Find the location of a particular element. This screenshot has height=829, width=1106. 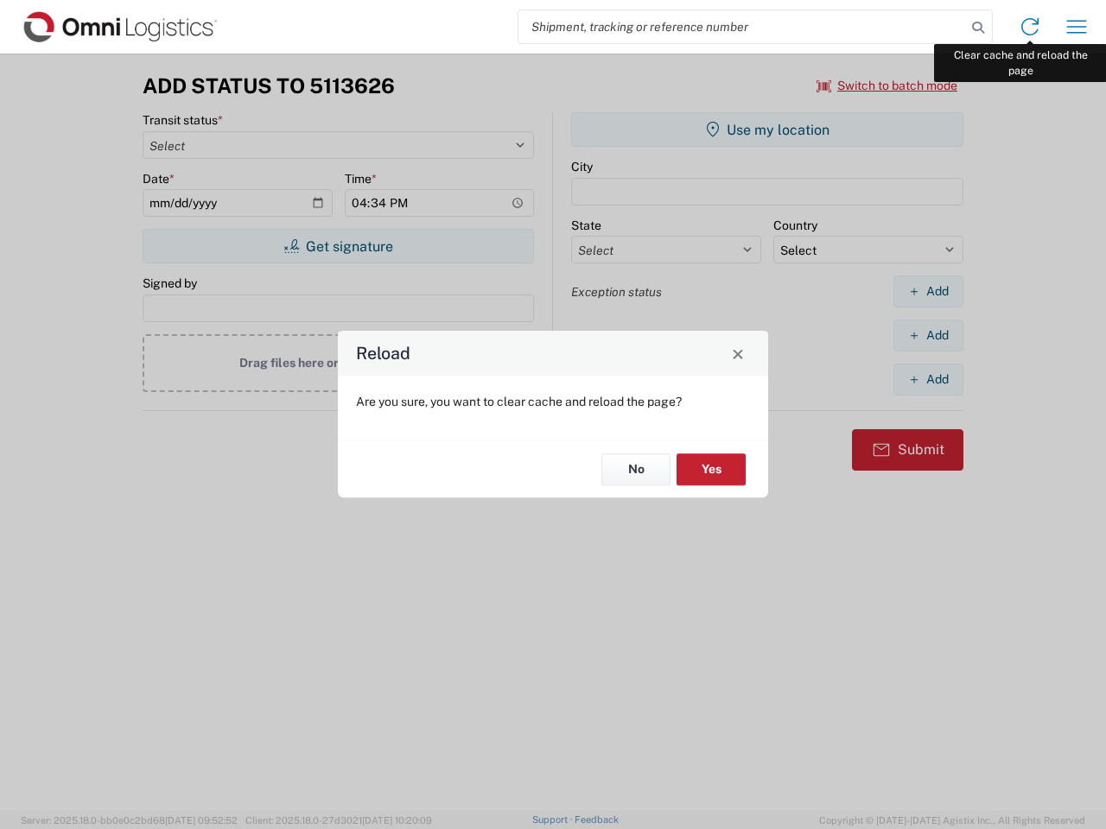

p: Are you sure, you want to clear cache and reload the page? is located at coordinates (553, 402).